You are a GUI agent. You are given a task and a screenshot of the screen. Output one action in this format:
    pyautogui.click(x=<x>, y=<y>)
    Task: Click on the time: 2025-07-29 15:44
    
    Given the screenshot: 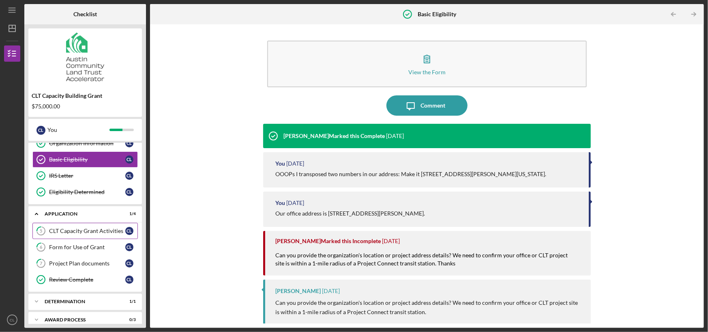 What is the action you would take?
    pyautogui.click(x=395, y=136)
    